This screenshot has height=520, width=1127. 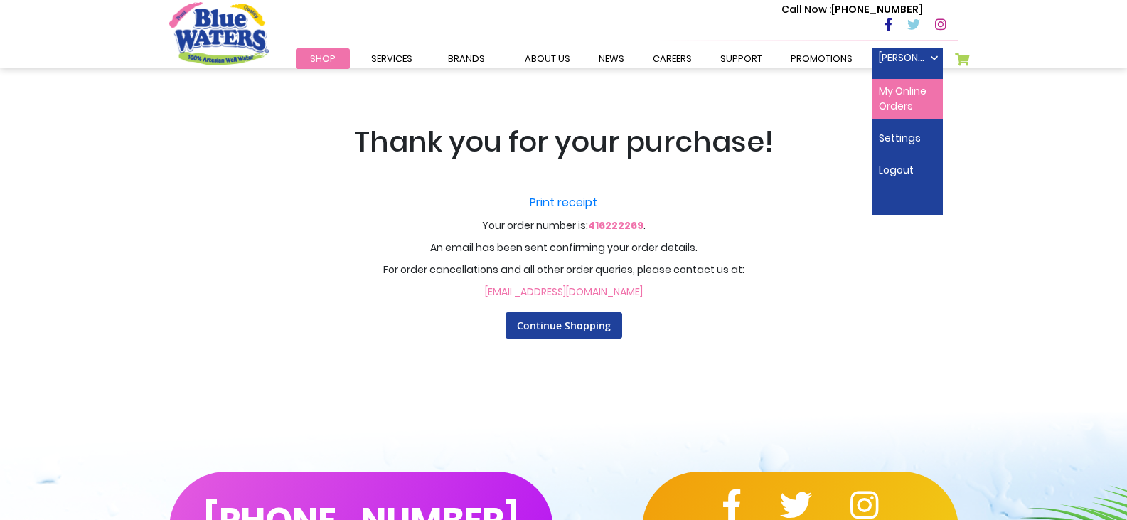 What do you see at coordinates (907, 99) in the screenshot?
I see `a: My Online Orders` at bounding box center [907, 99].